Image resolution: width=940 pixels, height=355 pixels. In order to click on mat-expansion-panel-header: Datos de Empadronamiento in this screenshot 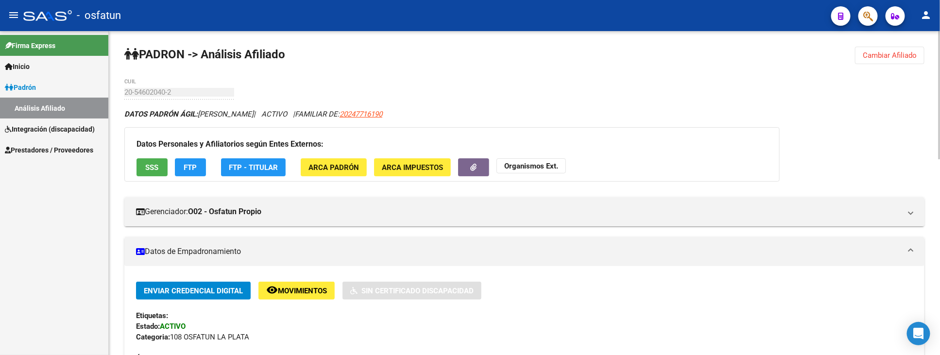, I will do `click(524, 252)`.